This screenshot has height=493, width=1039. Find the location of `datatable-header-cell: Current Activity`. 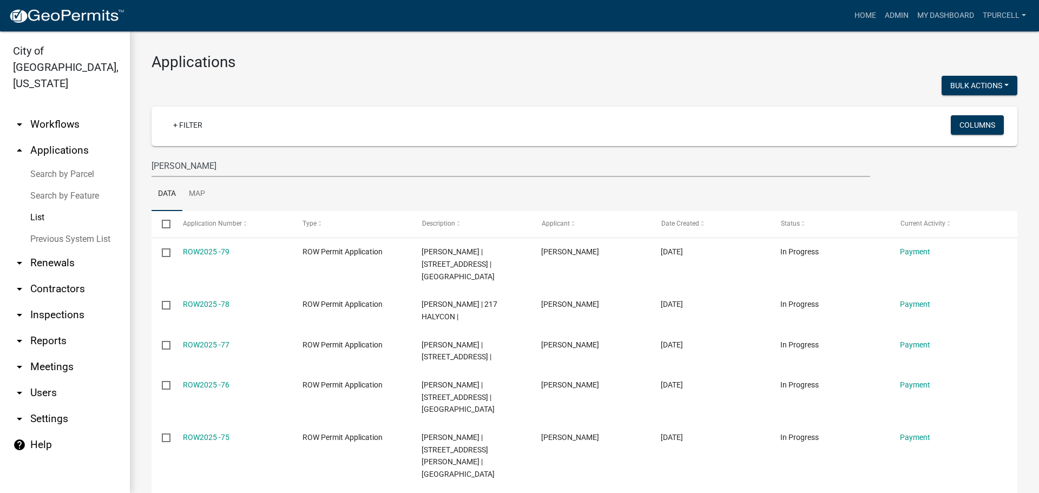

datatable-header-cell: Current Activity is located at coordinates (950, 224).